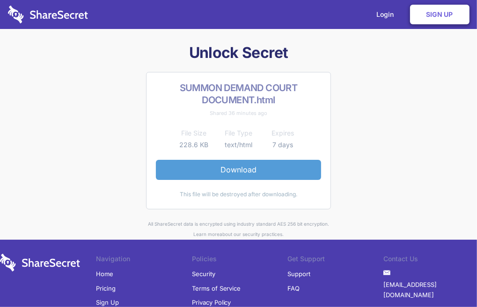 This screenshot has width=477, height=307. I want to click on th: File Type, so click(238, 133).